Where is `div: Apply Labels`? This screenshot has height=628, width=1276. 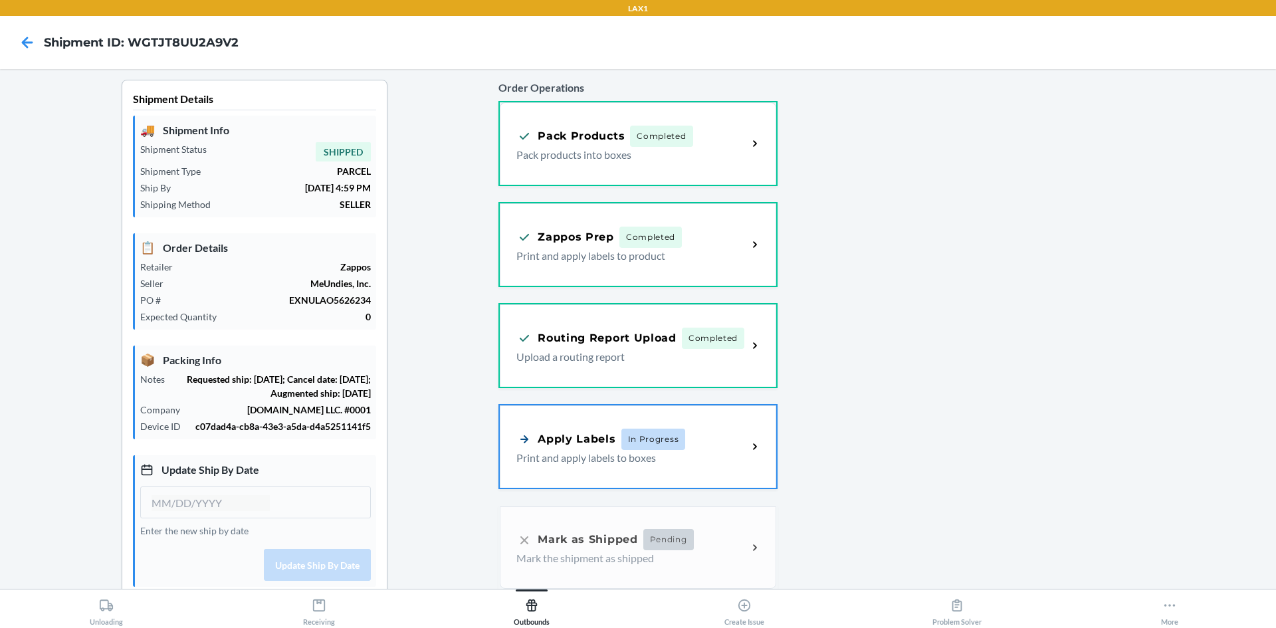
div: Apply Labels is located at coordinates (565, 439).